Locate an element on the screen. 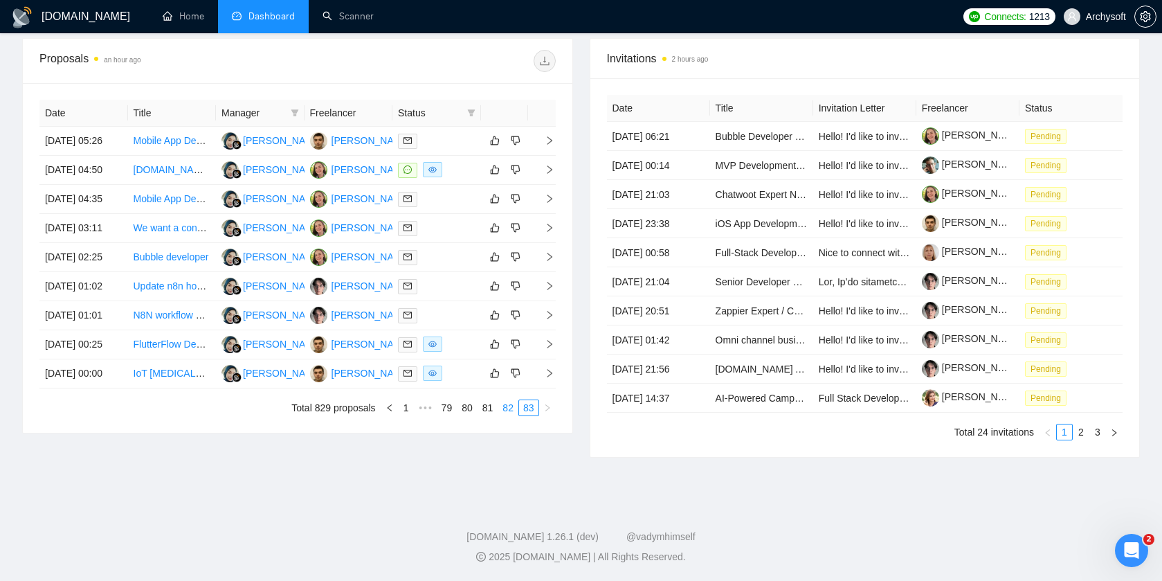  a: homeHome is located at coordinates (183, 16).